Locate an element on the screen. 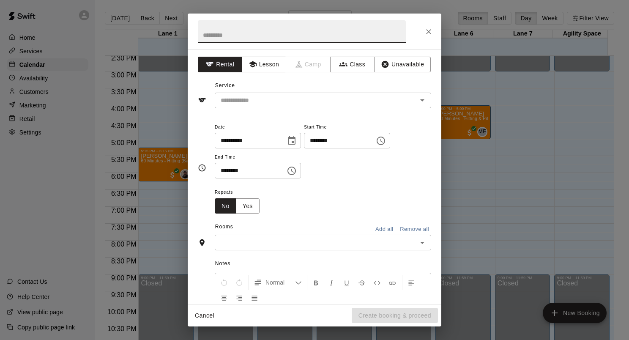 The width and height of the screenshot is (629, 340). button: Unavailable is located at coordinates (402, 64).